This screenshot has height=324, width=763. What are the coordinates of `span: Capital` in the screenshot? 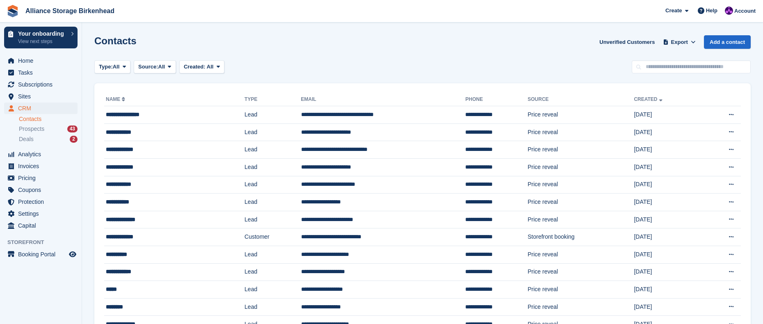 It's located at (43, 225).